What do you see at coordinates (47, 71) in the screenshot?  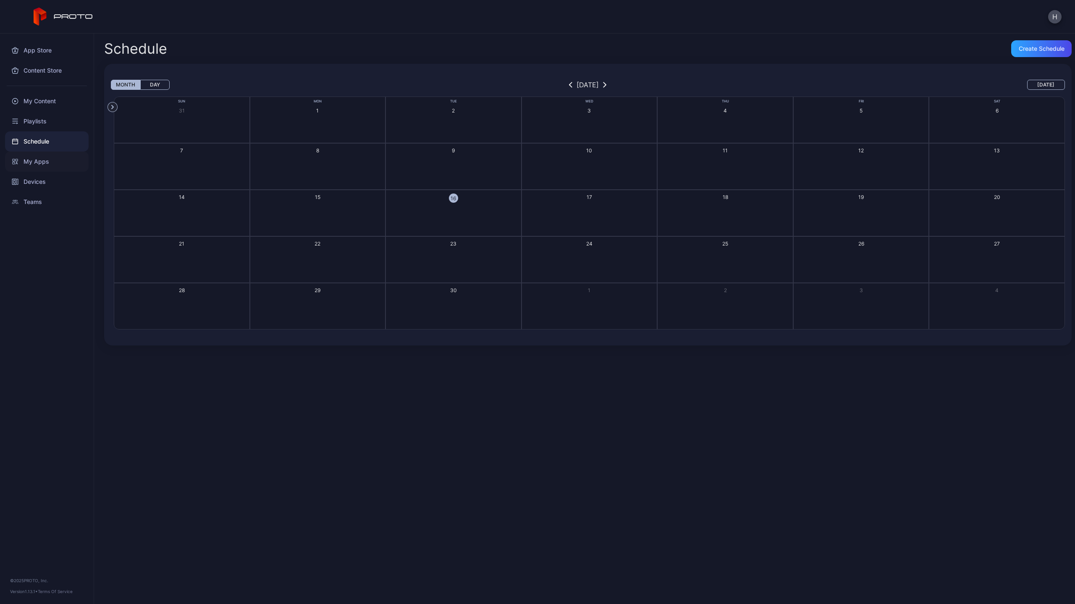 I see `a: Content Store` at bounding box center [47, 71].